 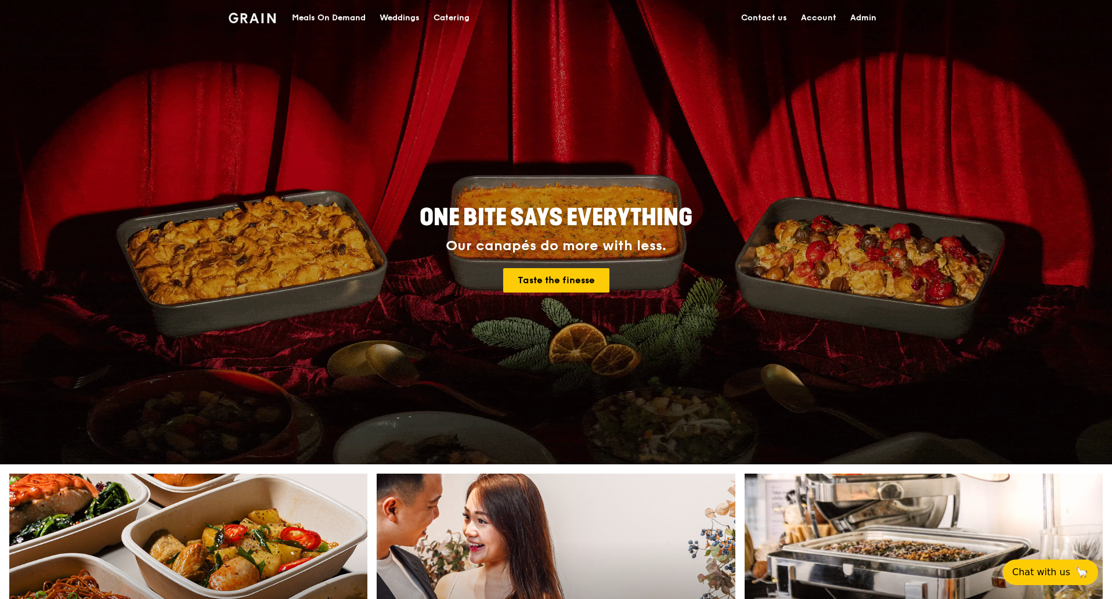 I want to click on div: Weddings, so click(x=399, y=18).